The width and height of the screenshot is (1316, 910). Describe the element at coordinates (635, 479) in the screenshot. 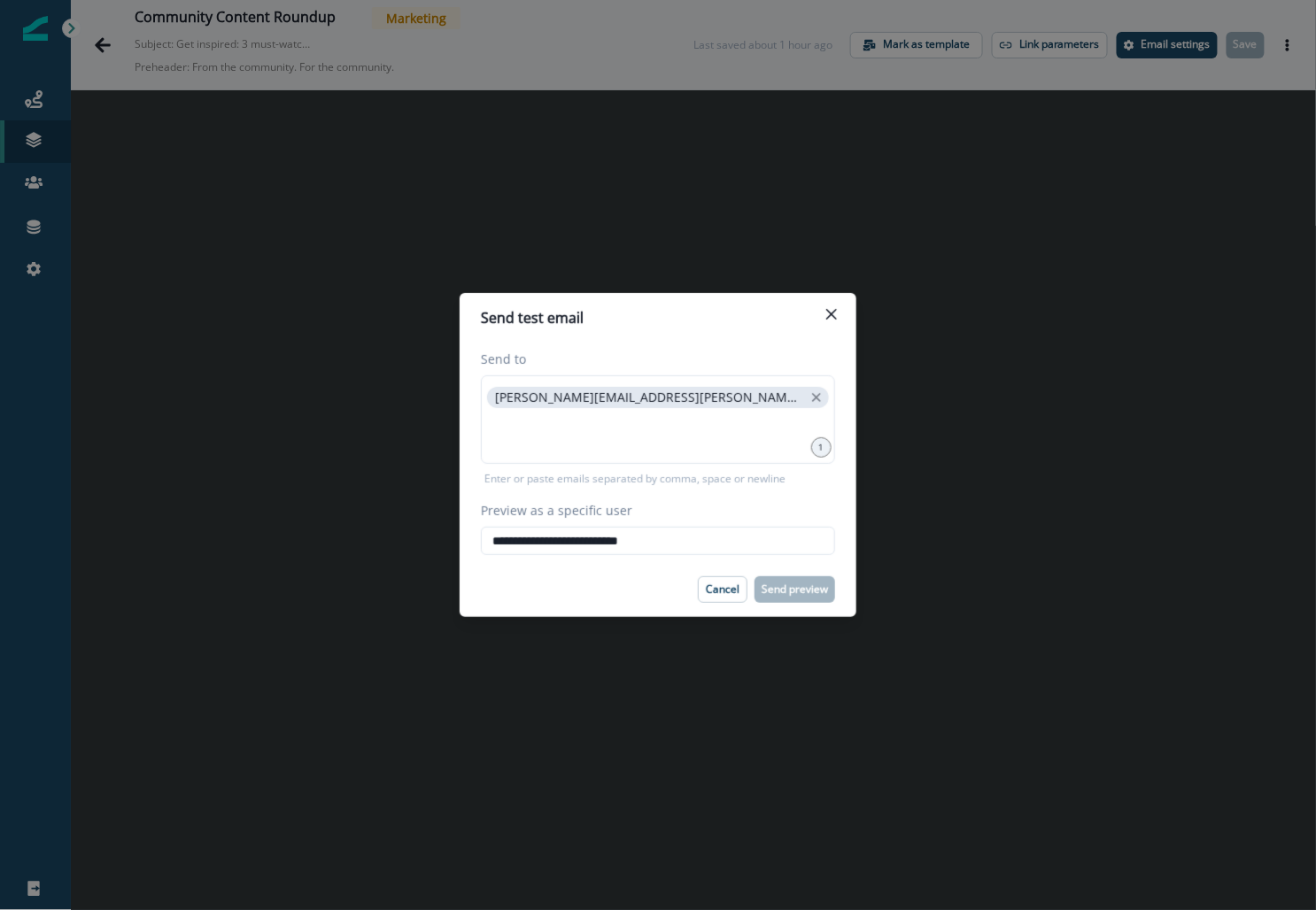

I see `p: Enter or paste emails separated by comma, space or newline` at that location.